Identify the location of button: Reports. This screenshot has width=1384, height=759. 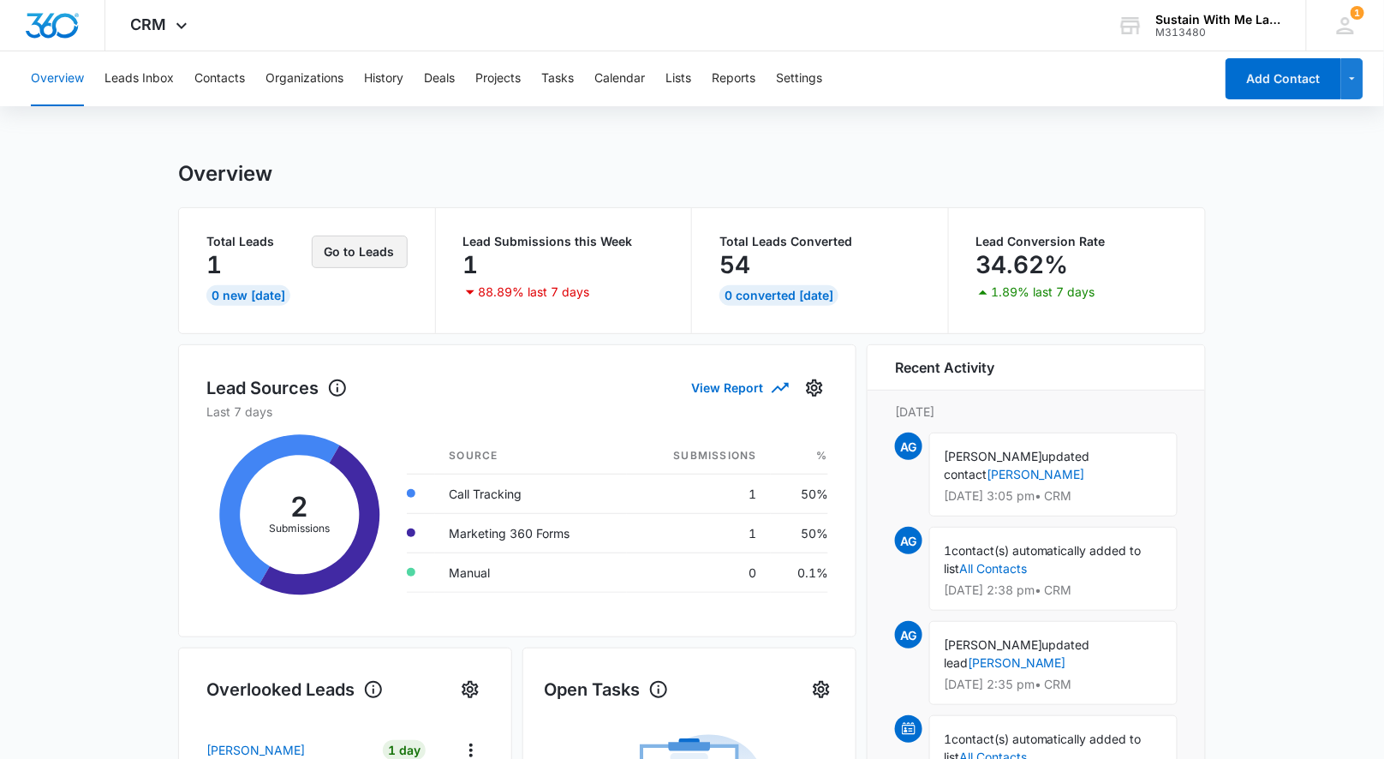
(733, 79).